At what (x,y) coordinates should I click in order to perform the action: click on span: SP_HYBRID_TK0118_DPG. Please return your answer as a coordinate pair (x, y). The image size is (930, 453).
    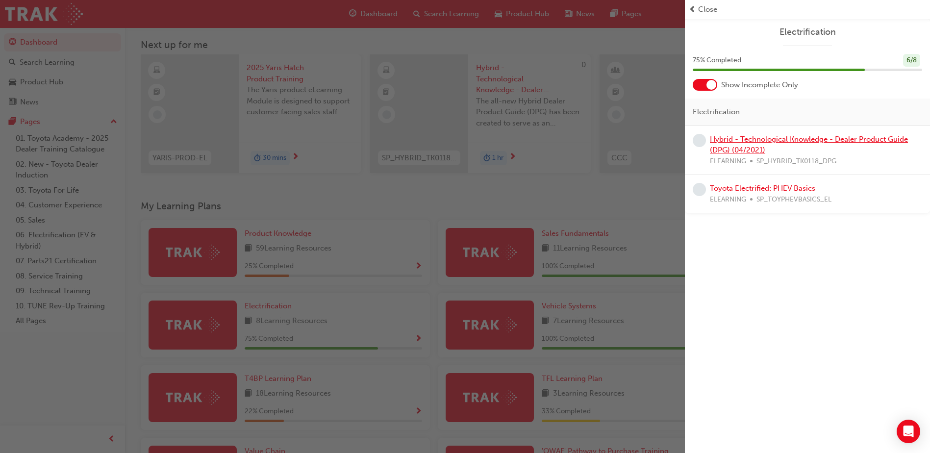
    Looking at the image, I should click on (796, 161).